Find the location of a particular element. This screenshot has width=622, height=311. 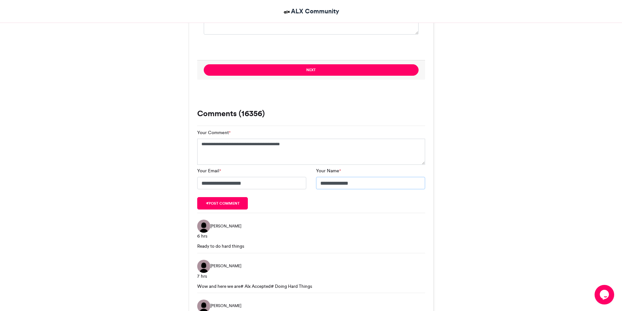

button: Post comment is located at coordinates (223, 203).